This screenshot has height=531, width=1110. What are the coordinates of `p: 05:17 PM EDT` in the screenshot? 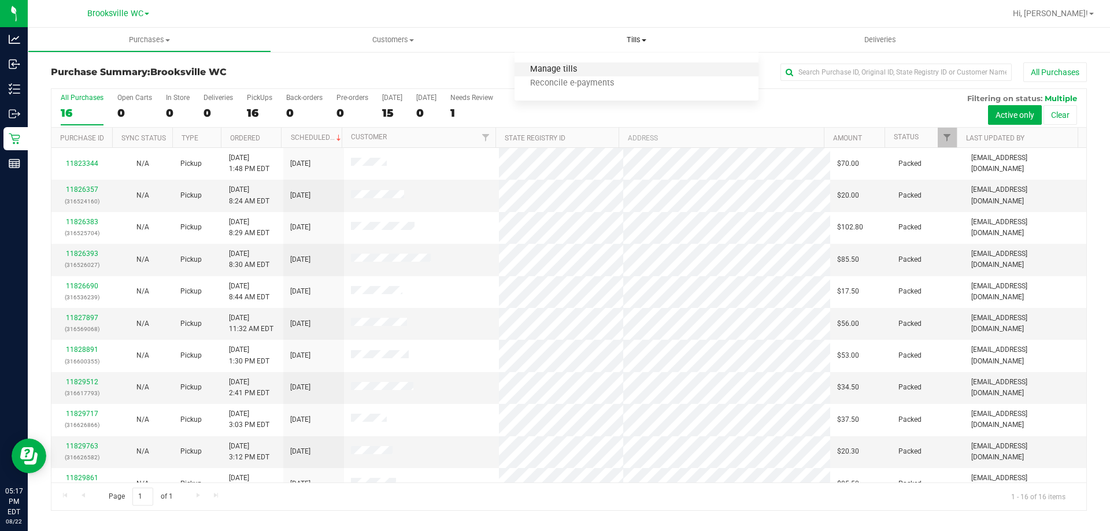 It's located at (14, 502).